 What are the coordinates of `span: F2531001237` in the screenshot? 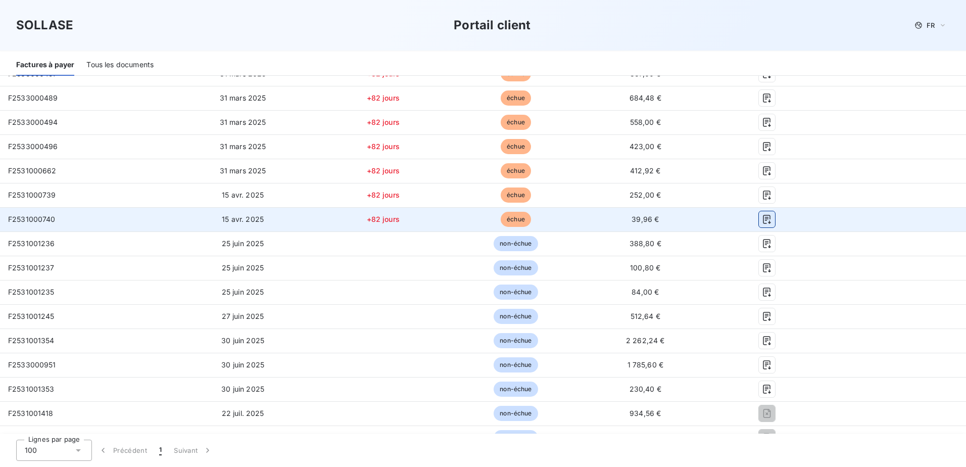 It's located at (31, 267).